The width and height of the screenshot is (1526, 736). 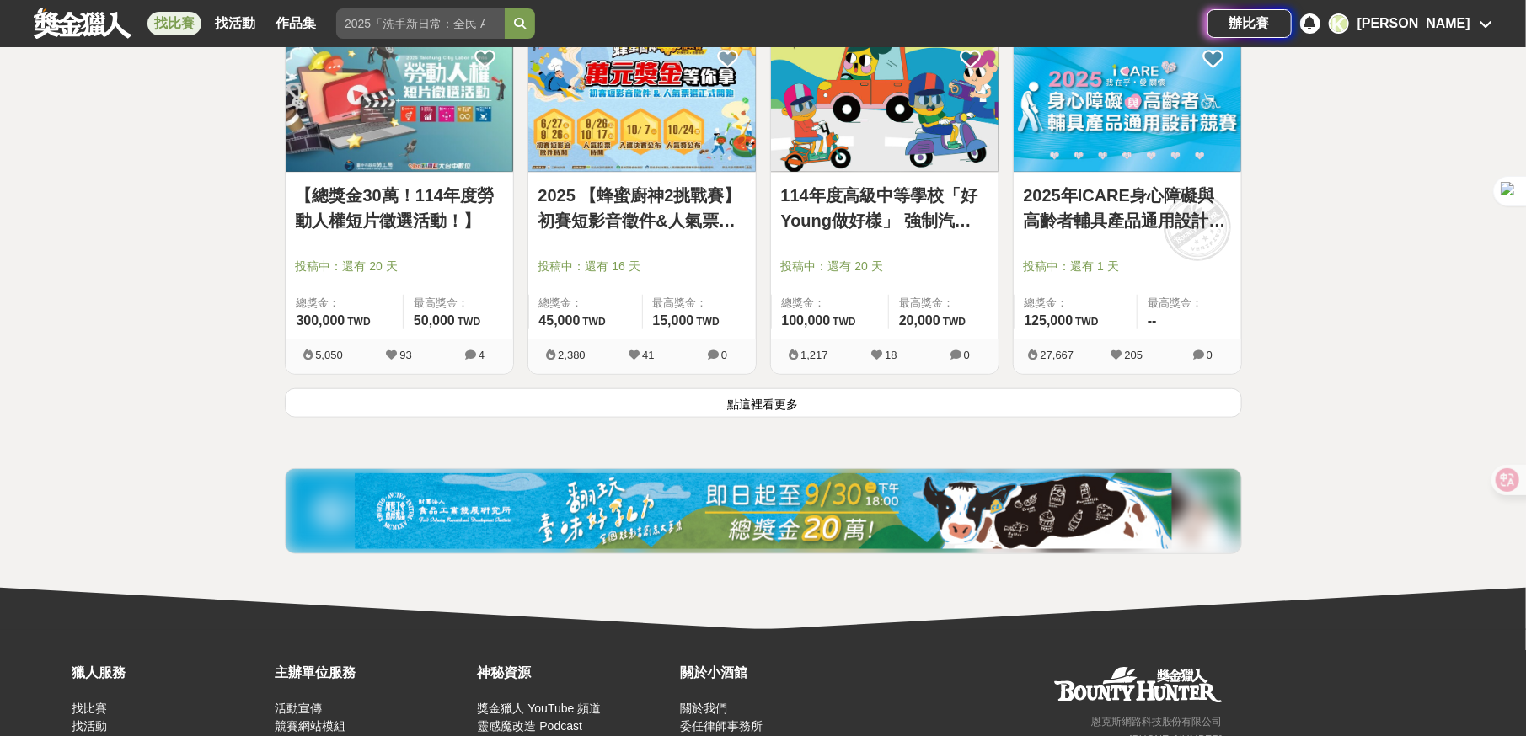 I want to click on a: 114年度高級中等學校「好Young做好樣」 強制汽車責任保險宣導短片徵選活動, so click(x=885, y=208).